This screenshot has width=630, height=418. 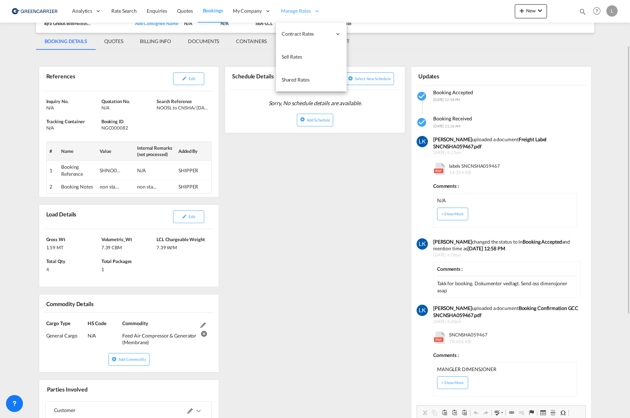 I want to click on button: icon-plus-circleSelect new schedule, so click(x=369, y=79).